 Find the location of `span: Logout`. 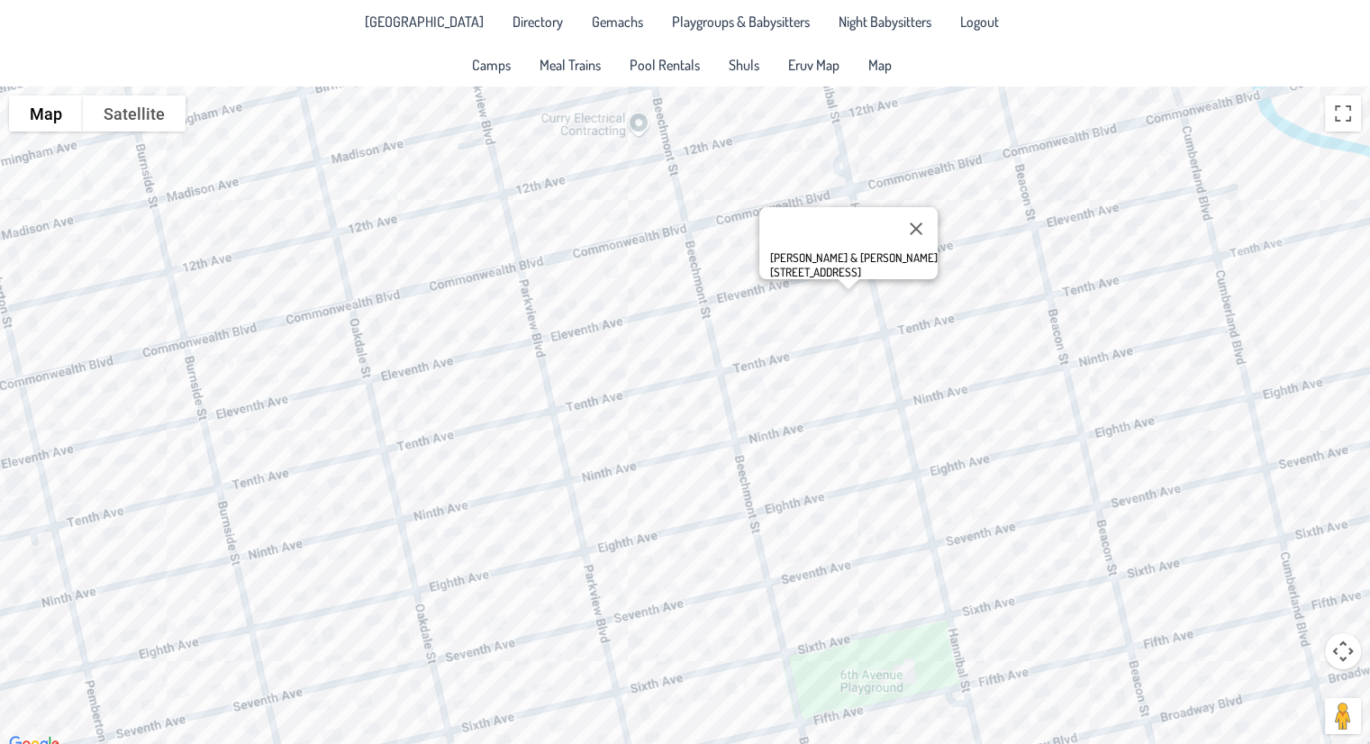

span: Logout is located at coordinates (979, 22).